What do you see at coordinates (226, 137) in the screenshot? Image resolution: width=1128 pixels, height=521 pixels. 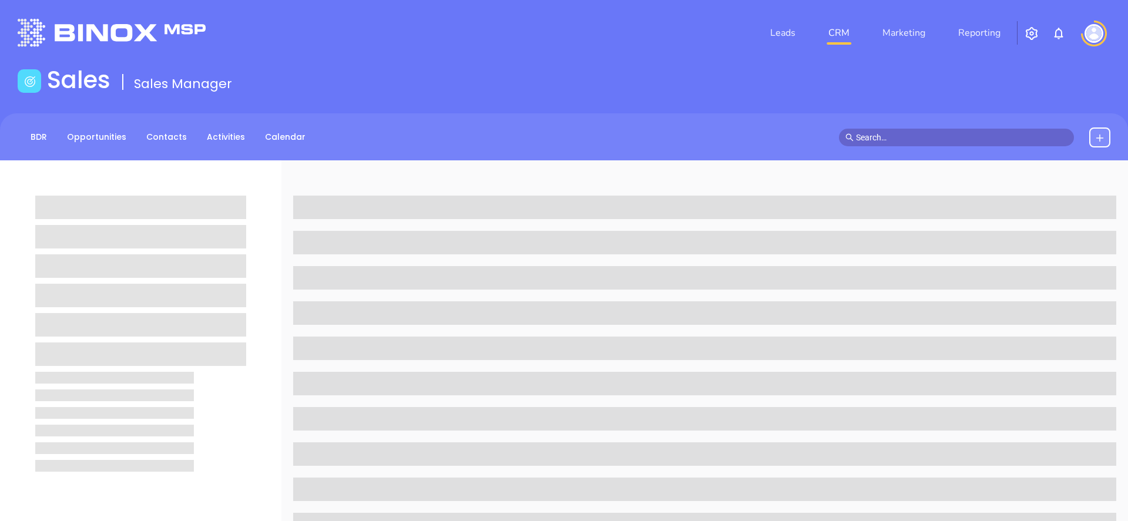 I see `a: Activities` at bounding box center [226, 137].